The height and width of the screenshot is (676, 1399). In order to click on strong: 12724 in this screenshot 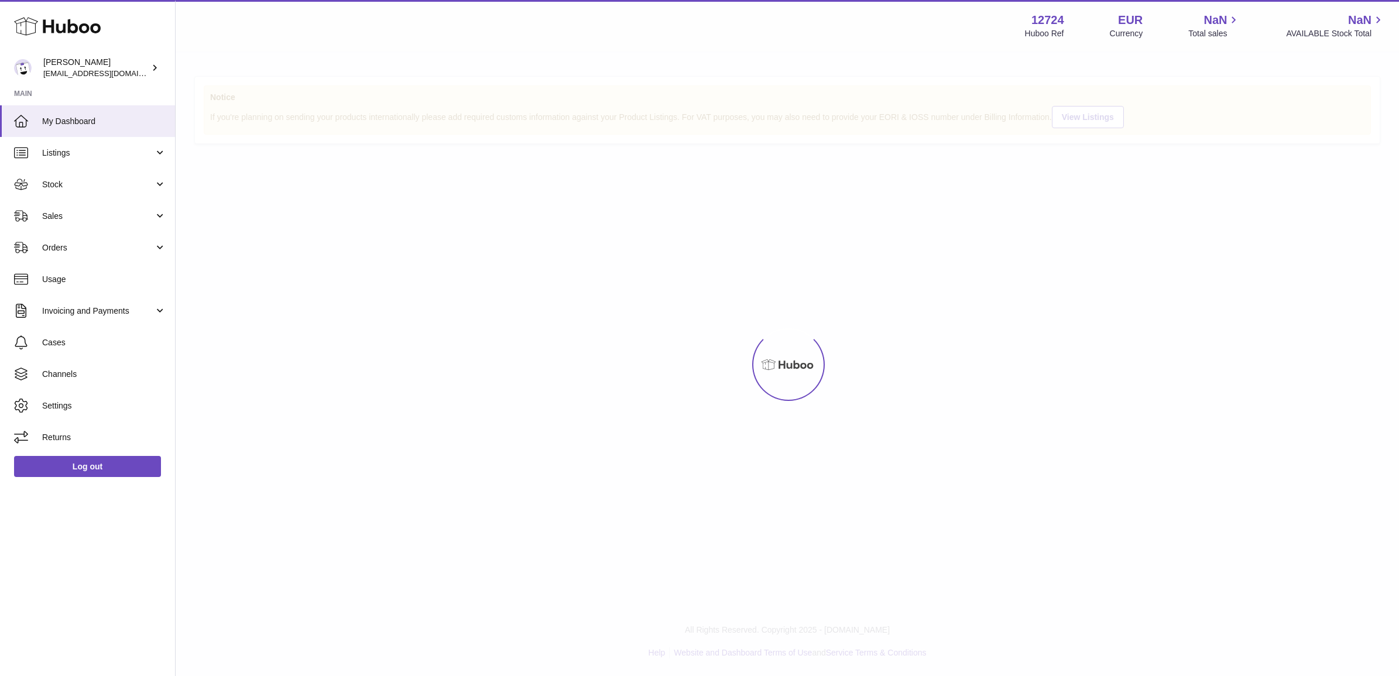, I will do `click(1048, 20)`.